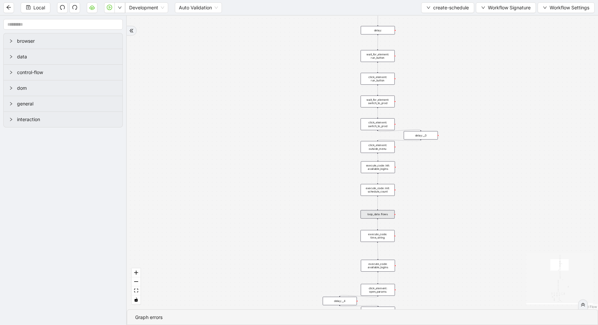  Describe the element at coordinates (566, 8) in the screenshot. I see `button: downWorkflow Settings` at that location.